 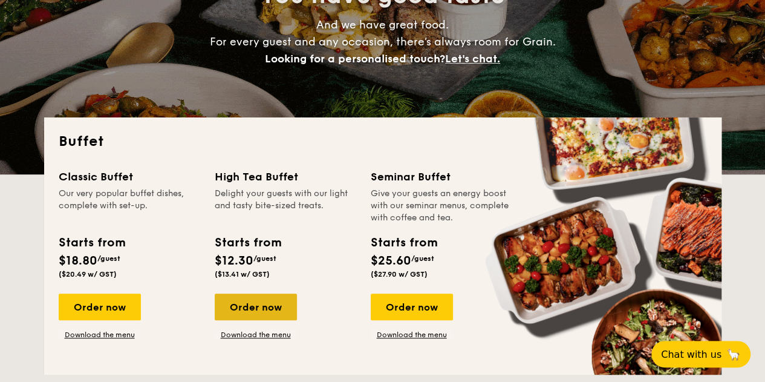 I want to click on button: Chat with us🦙, so click(x=701, y=354).